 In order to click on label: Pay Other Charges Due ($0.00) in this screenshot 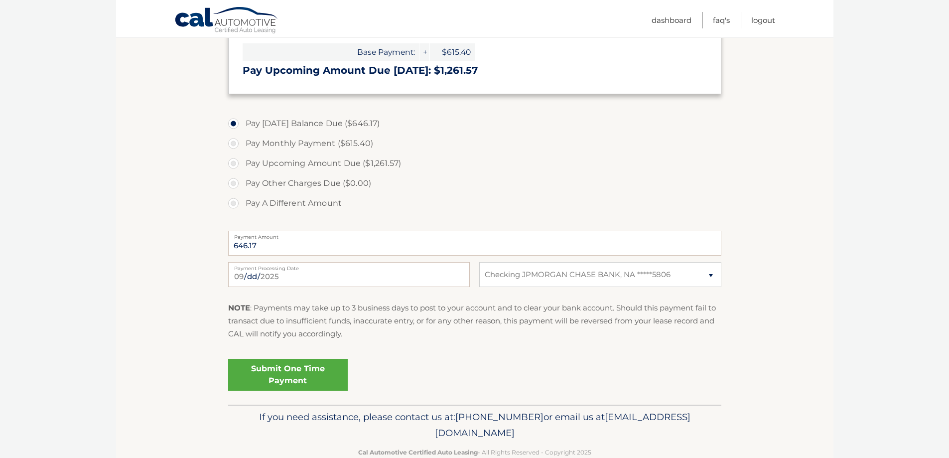, I will do `click(475, 183)`.